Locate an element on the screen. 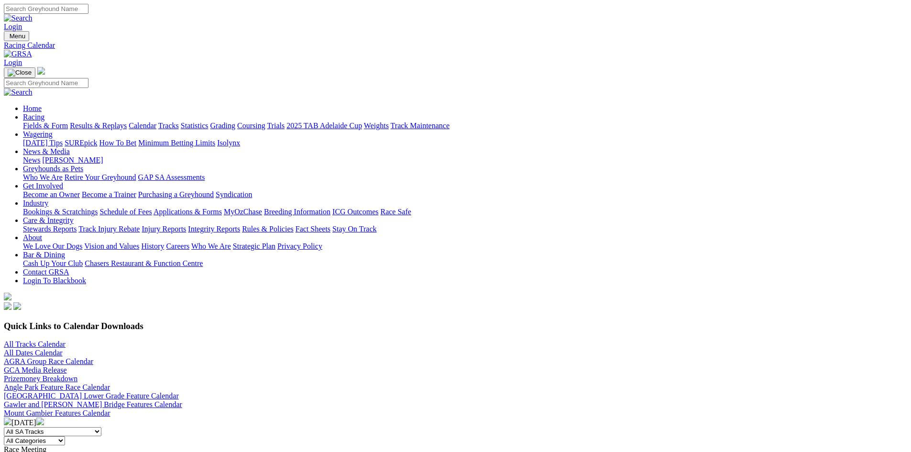 The width and height of the screenshot is (911, 452). a: Bookings & Scratchings is located at coordinates (60, 211).